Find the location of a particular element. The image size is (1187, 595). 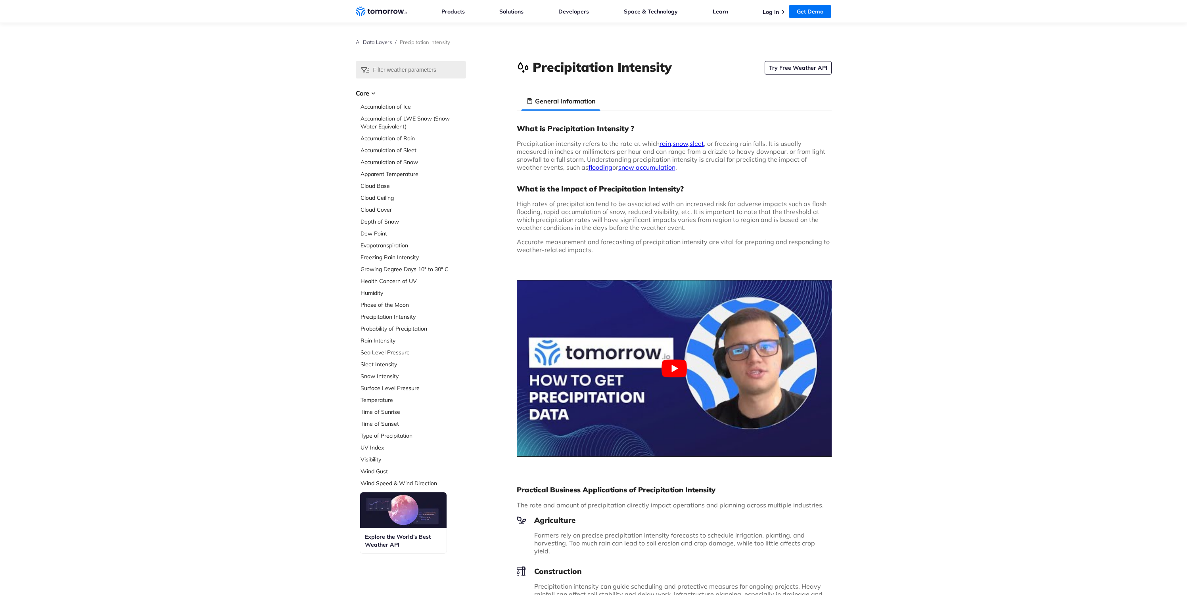

a: sleet is located at coordinates (697, 144).